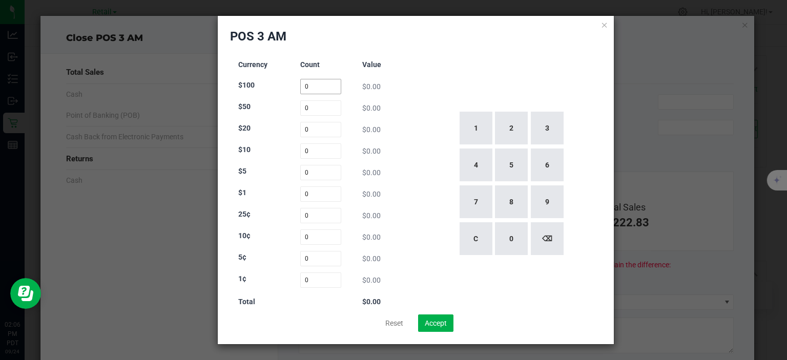 The height and width of the screenshot is (360, 787). I want to click on button: 9, so click(547, 202).